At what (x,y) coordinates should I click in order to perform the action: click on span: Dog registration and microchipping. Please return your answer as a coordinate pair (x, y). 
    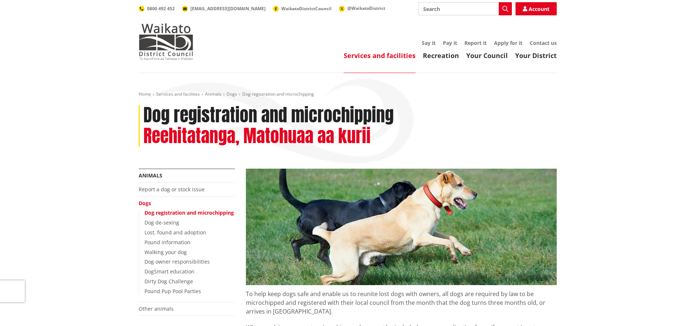
    Looking at the image, I should click on (278, 94).